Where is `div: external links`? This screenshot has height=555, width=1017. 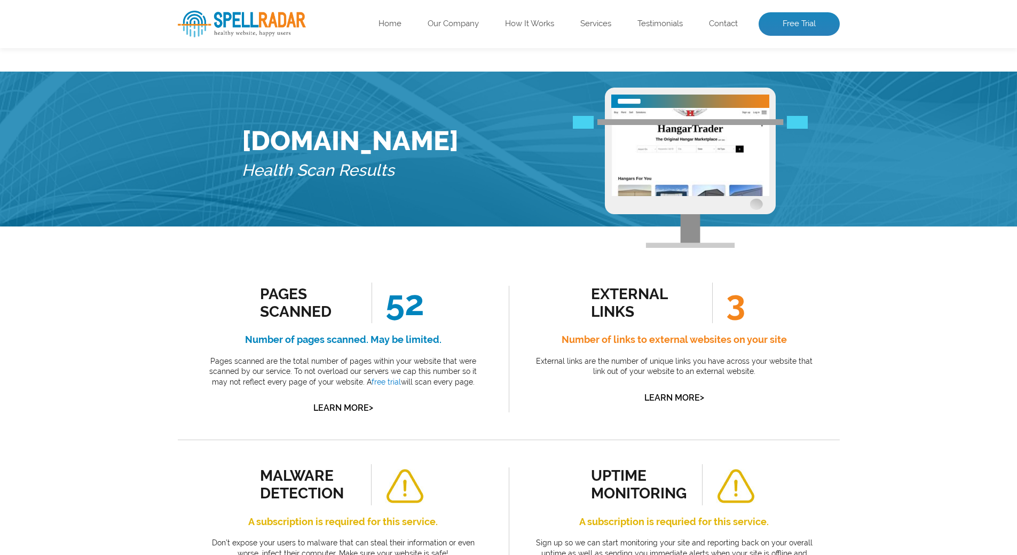 div: external links is located at coordinates (639, 303).